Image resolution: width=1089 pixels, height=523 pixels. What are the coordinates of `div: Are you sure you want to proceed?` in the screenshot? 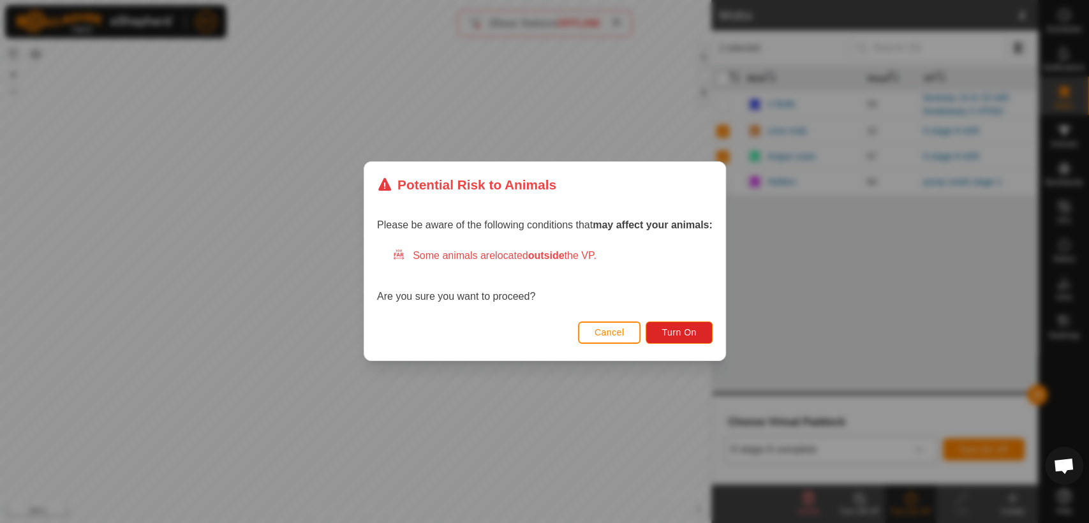 It's located at (545, 277).